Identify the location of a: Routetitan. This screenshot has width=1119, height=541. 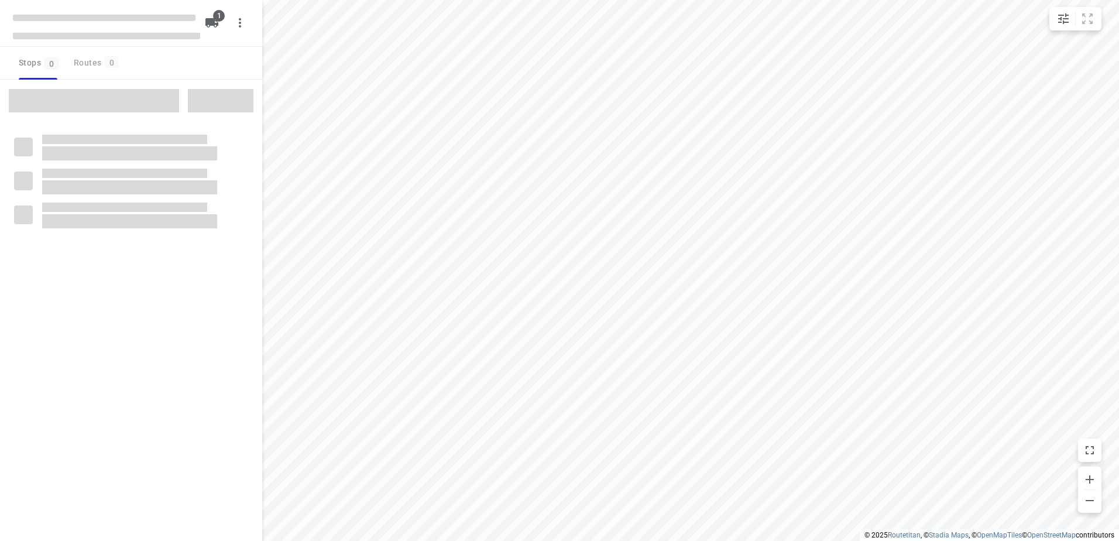
(904, 535).